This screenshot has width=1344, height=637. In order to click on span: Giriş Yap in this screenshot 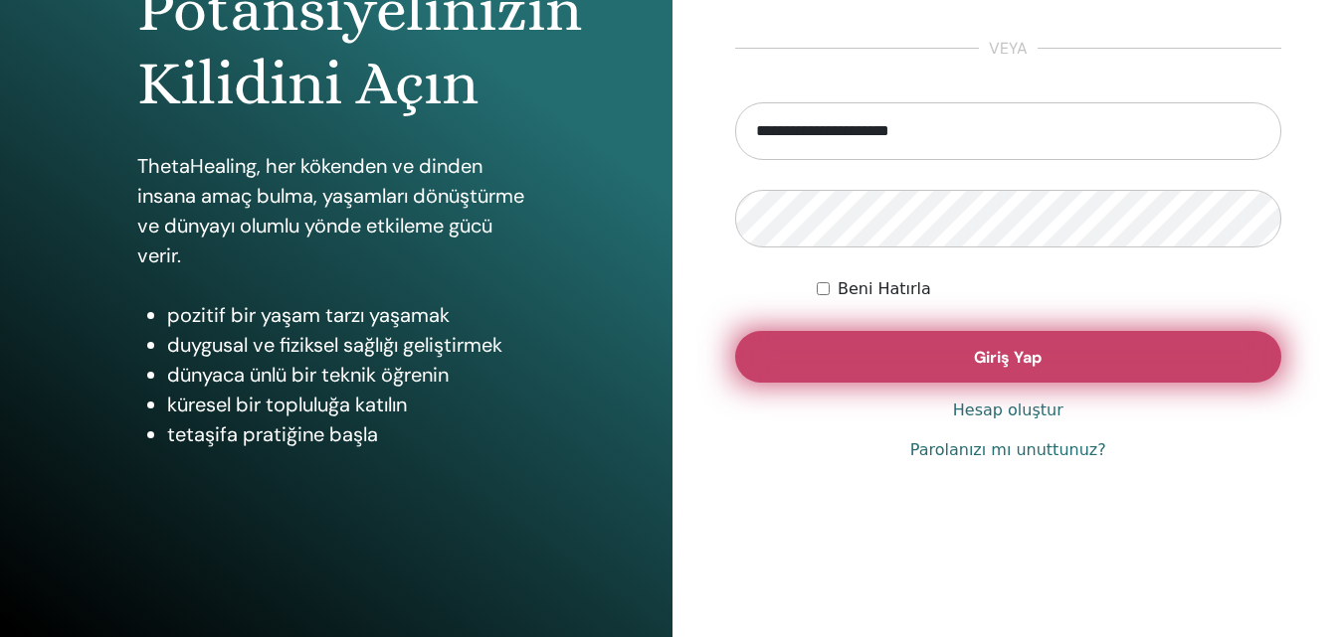, I will do `click(1007, 357)`.